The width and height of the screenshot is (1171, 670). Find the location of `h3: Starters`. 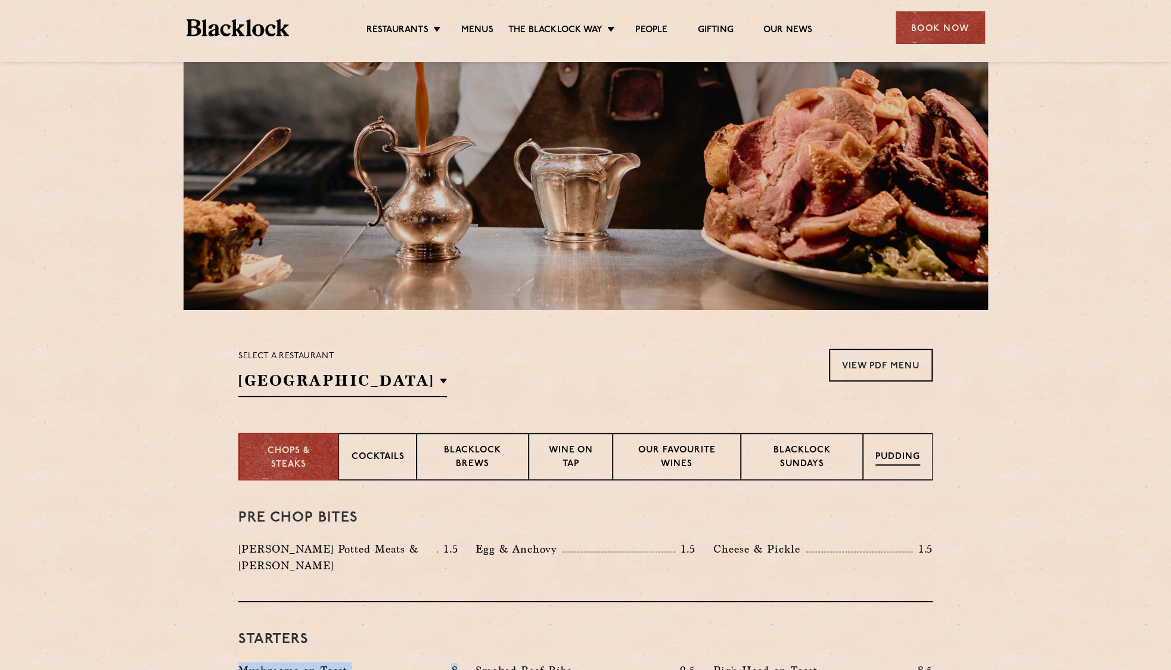

h3: Starters is located at coordinates (585, 639).